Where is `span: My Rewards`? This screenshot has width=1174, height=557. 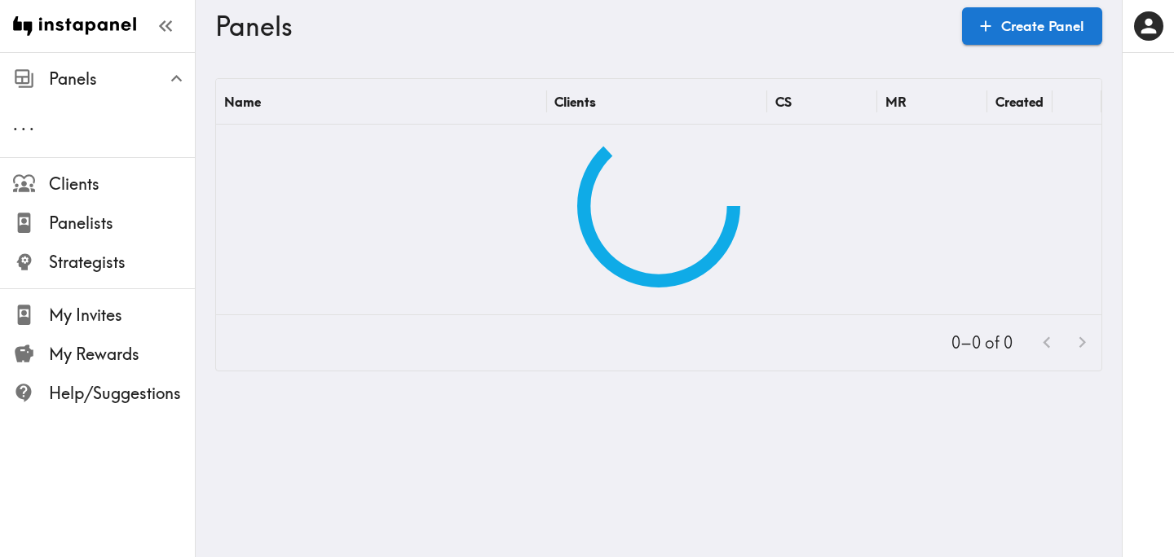
span: My Rewards is located at coordinates (121, 355).